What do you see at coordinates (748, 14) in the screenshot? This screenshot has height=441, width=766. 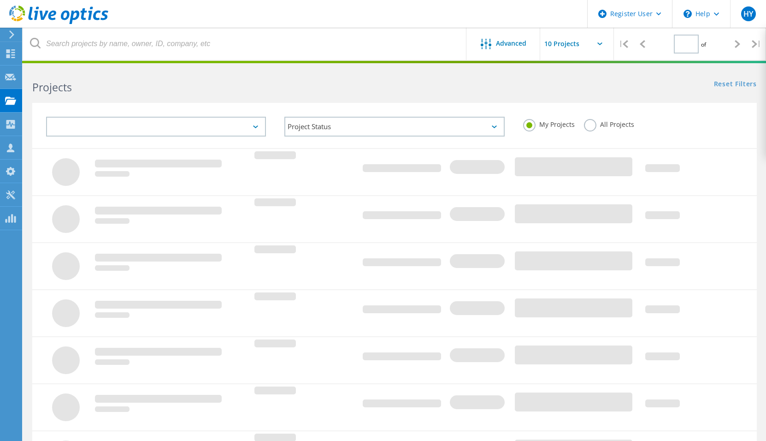 I see `span: HY` at bounding box center [748, 14].